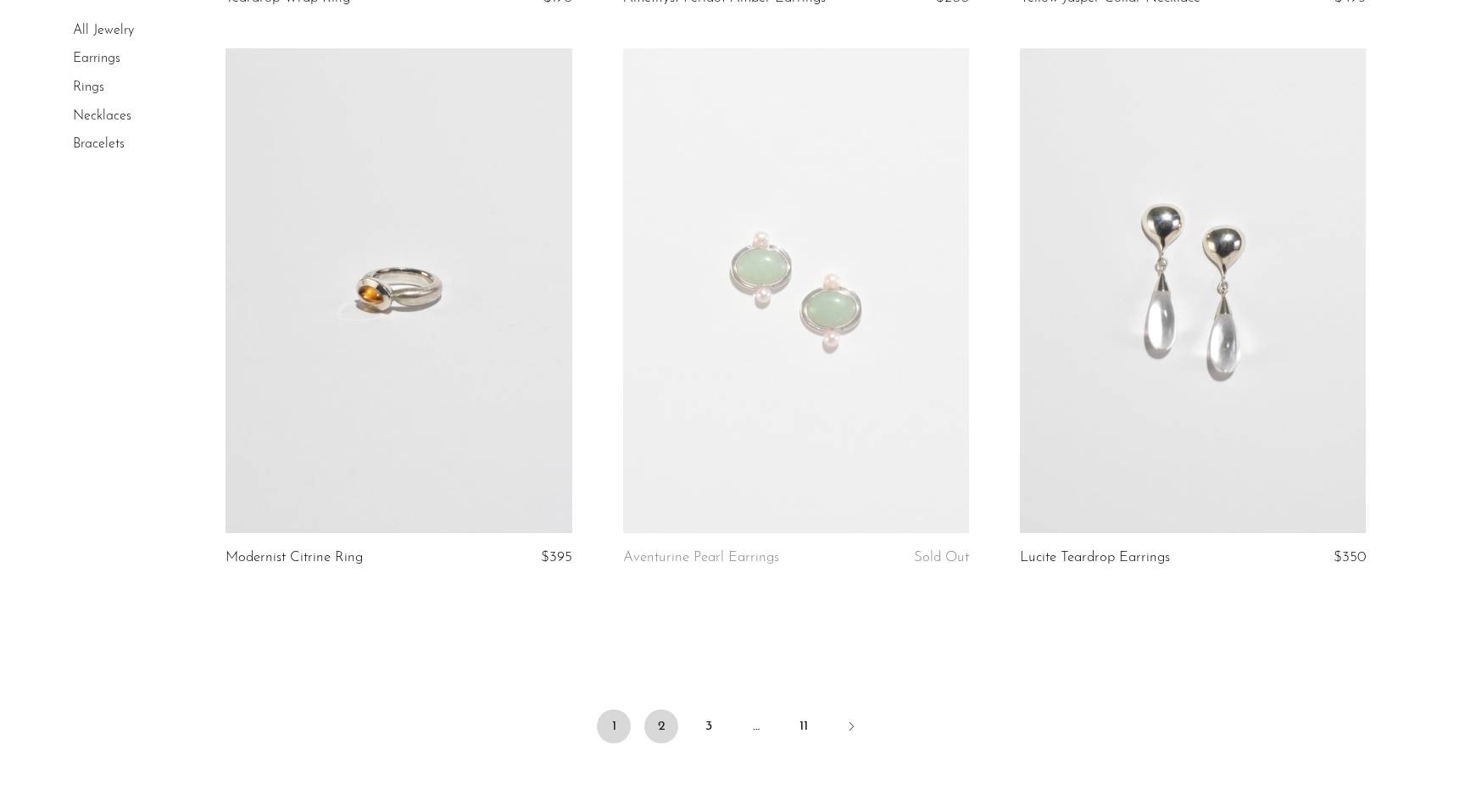 This screenshot has width=1465, height=812. Describe the element at coordinates (556, 557) in the screenshot. I see `span: $395` at that location.